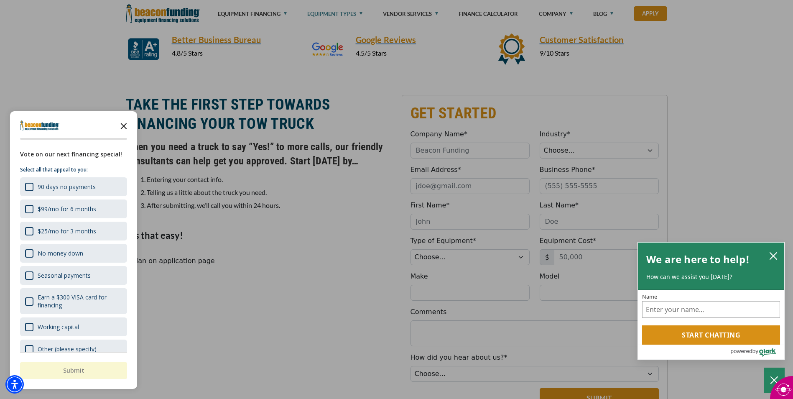  Describe the element at coordinates (741, 351) in the screenshot. I see `span: powered` at that location.